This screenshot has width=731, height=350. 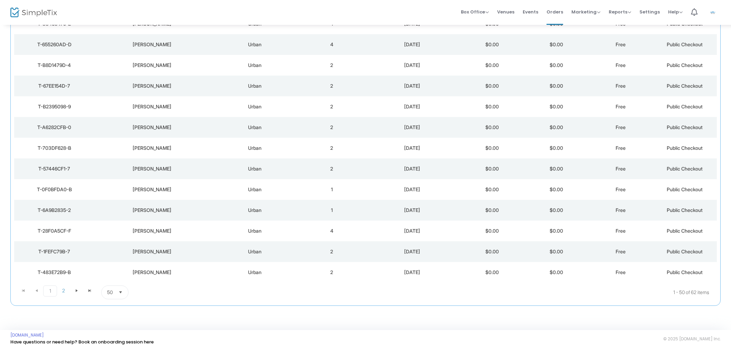 What do you see at coordinates (452, 293) in the screenshot?
I see `kendo-pager-info: 1 - 50 of 62 items` at bounding box center [452, 293].